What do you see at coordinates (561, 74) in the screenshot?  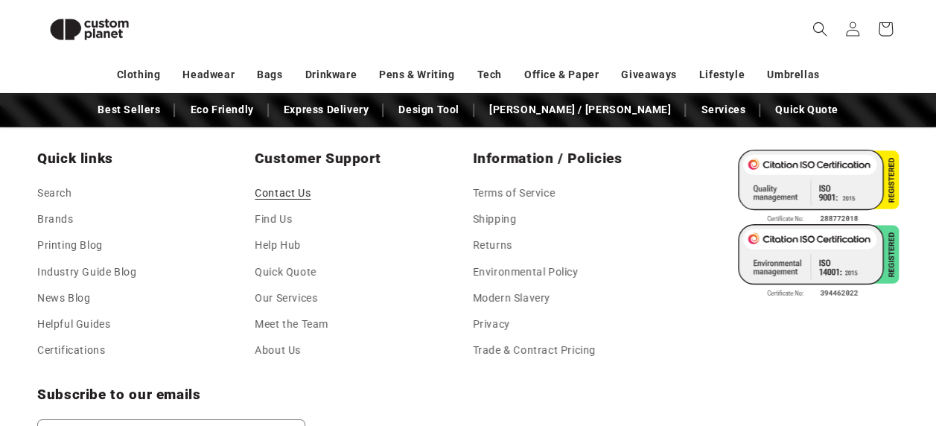 I see `a: Office & Paper` at bounding box center [561, 74].